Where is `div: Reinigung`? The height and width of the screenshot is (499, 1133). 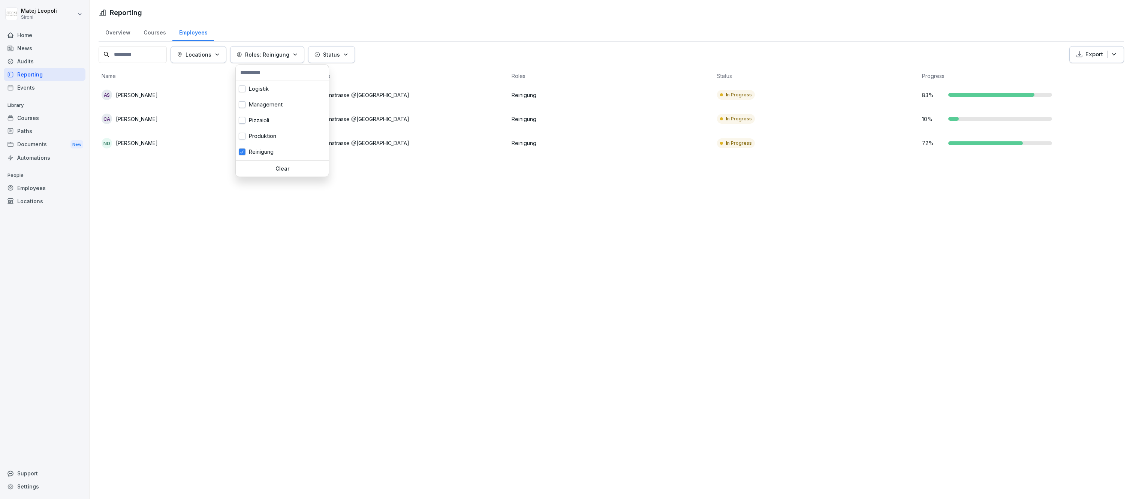
div: Reinigung is located at coordinates (282, 152).